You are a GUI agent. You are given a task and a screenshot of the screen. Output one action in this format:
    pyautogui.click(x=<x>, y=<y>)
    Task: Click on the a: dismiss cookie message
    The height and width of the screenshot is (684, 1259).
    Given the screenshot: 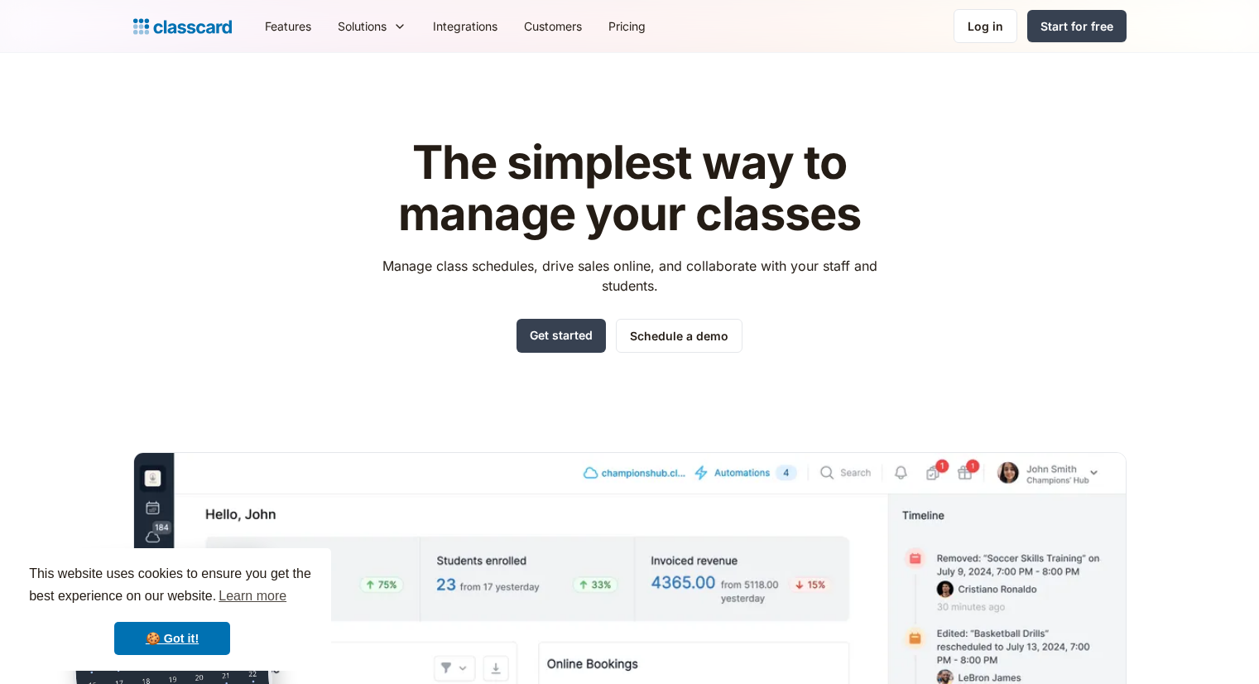 What is the action you would take?
    pyautogui.click(x=172, y=638)
    